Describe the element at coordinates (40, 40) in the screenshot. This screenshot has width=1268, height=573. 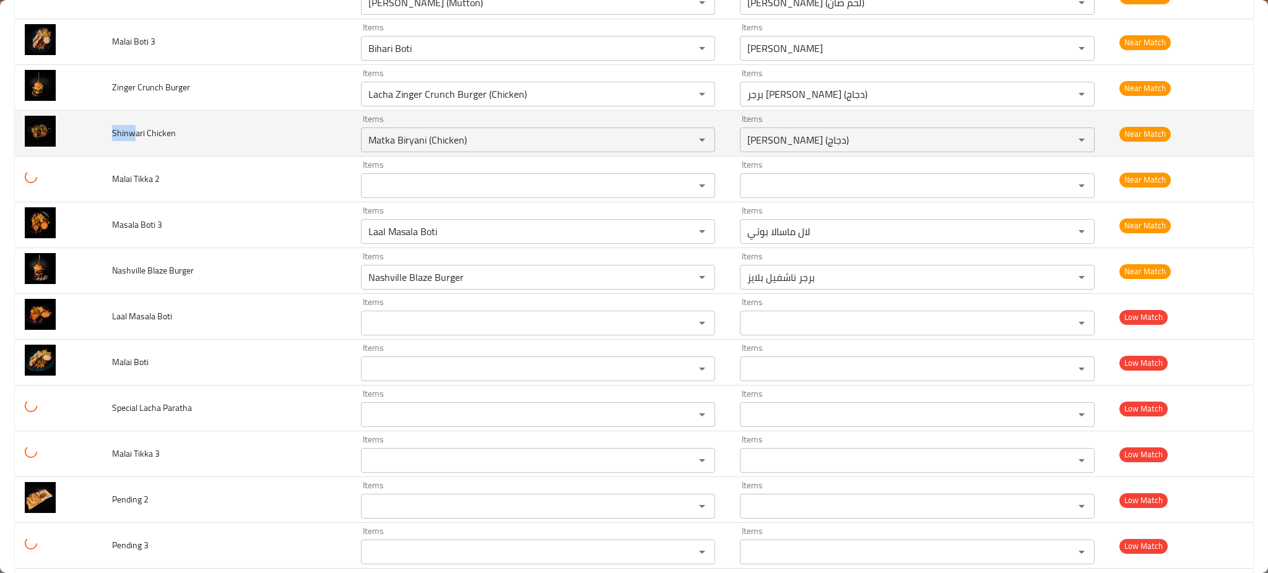
I see `img: Malai Boti 3` at that location.